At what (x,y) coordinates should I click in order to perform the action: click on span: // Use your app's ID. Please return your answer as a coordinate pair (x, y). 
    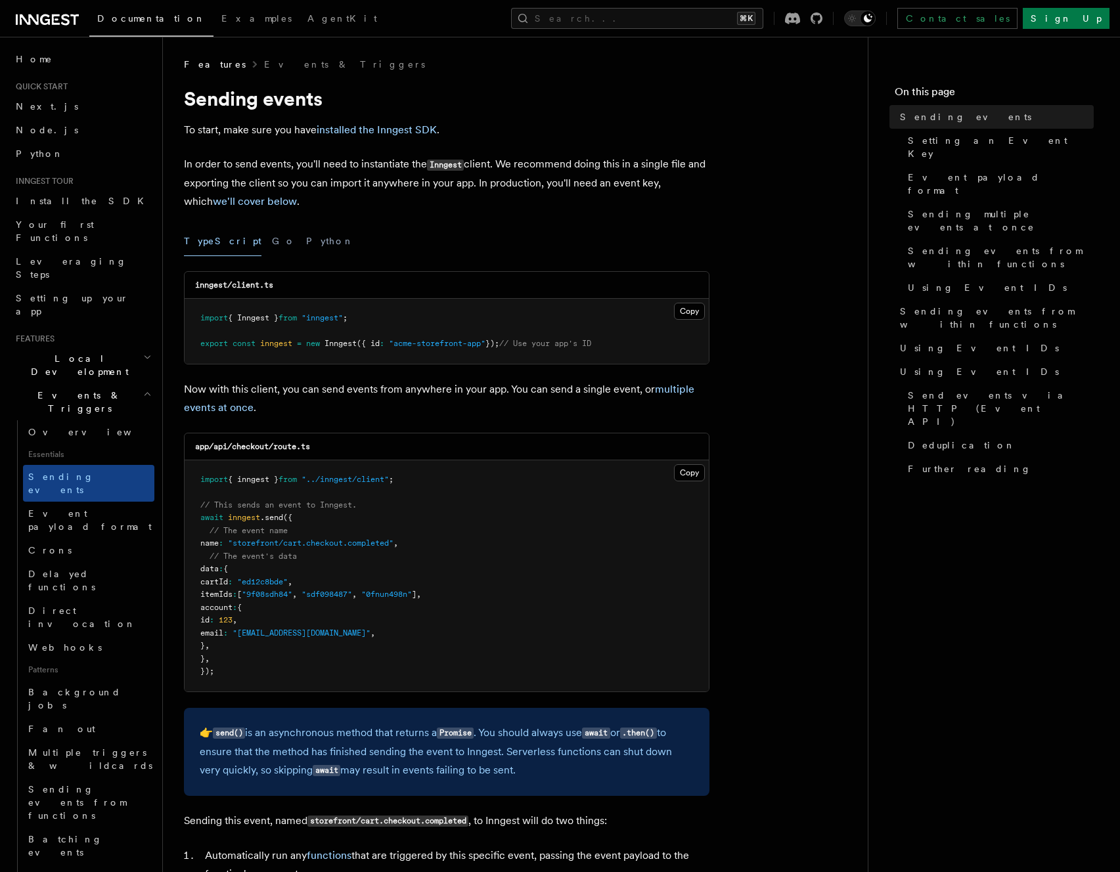
    Looking at the image, I should click on (545, 344).